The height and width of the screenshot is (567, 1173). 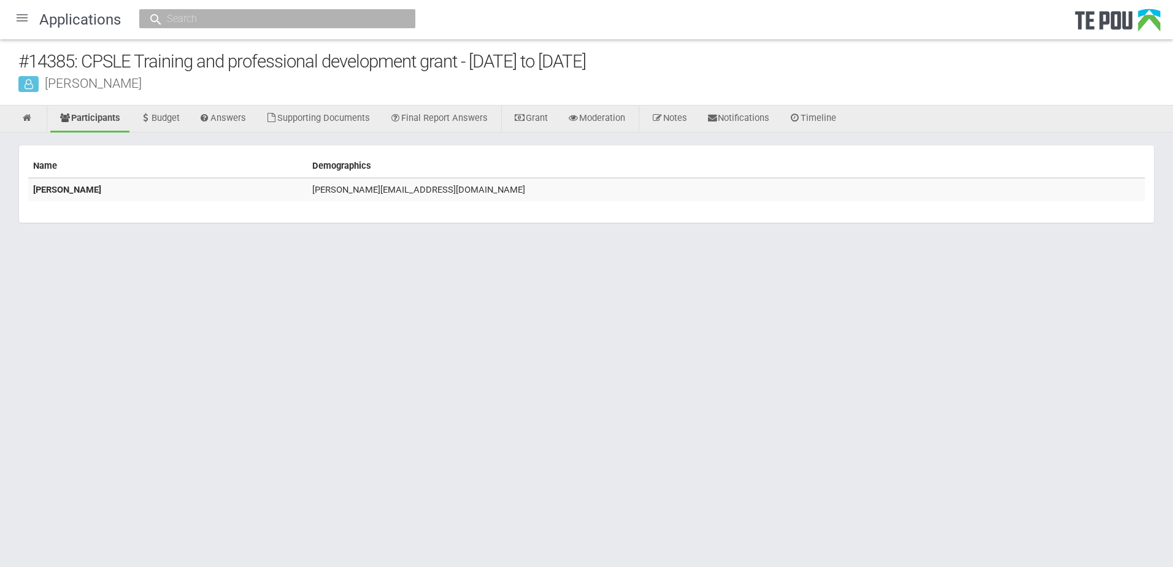 I want to click on a: Timeline, so click(x=812, y=119).